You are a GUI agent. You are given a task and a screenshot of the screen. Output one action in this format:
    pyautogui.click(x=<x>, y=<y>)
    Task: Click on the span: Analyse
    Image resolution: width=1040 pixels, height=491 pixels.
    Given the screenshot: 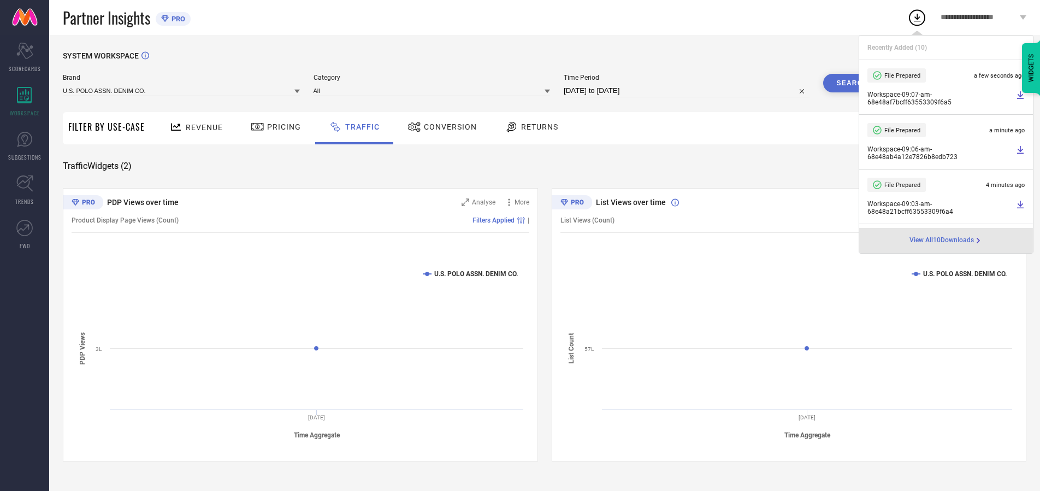 What is the action you would take?
    pyautogui.click(x=484, y=202)
    